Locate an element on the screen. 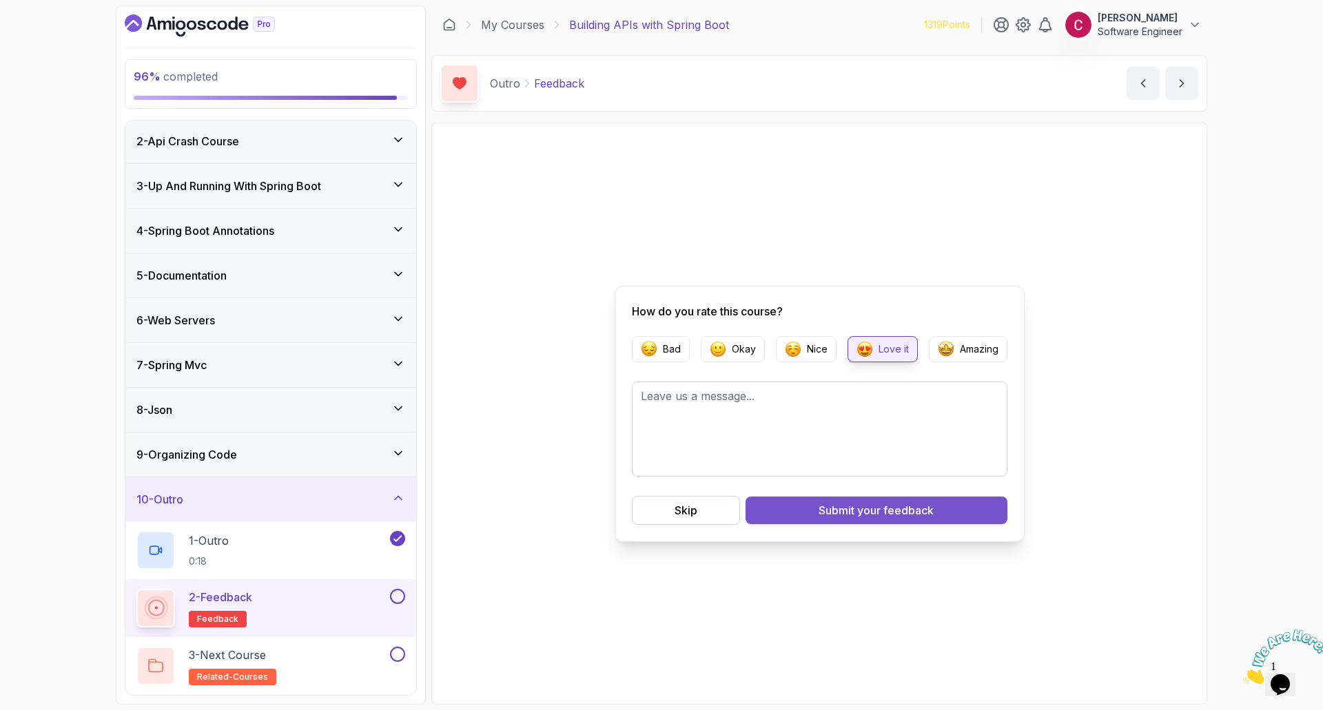 This screenshot has width=1323, height=710. p: Building APIs with Spring Boot is located at coordinates (649, 25).